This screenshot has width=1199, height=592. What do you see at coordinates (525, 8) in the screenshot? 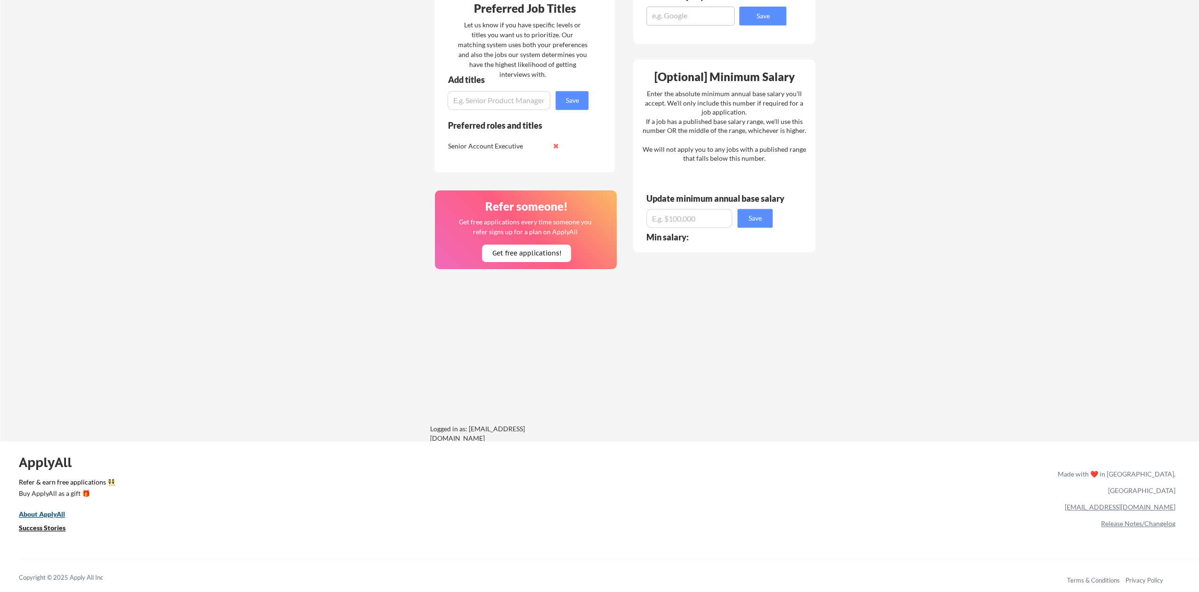
I see `div: Preferred Job Titles` at bounding box center [525, 8].